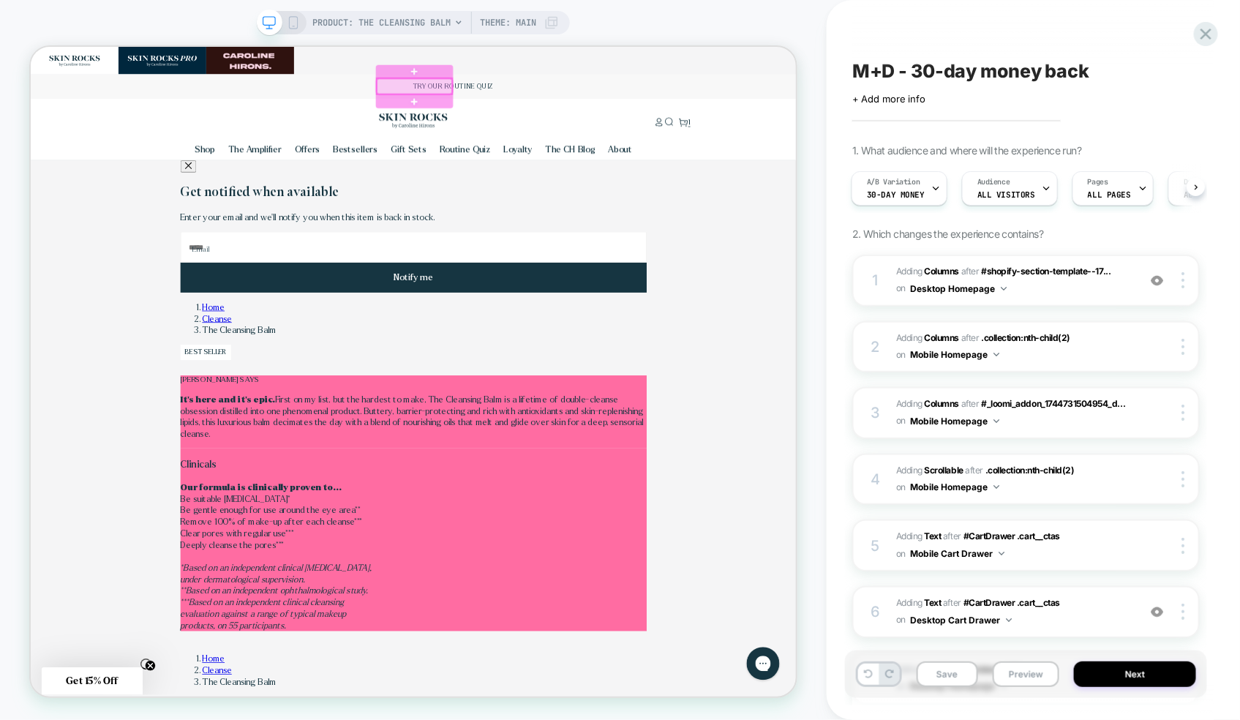 The image size is (1240, 720). What do you see at coordinates (511, 307) in the screenshot?
I see `button: Notify me` at bounding box center [511, 307].